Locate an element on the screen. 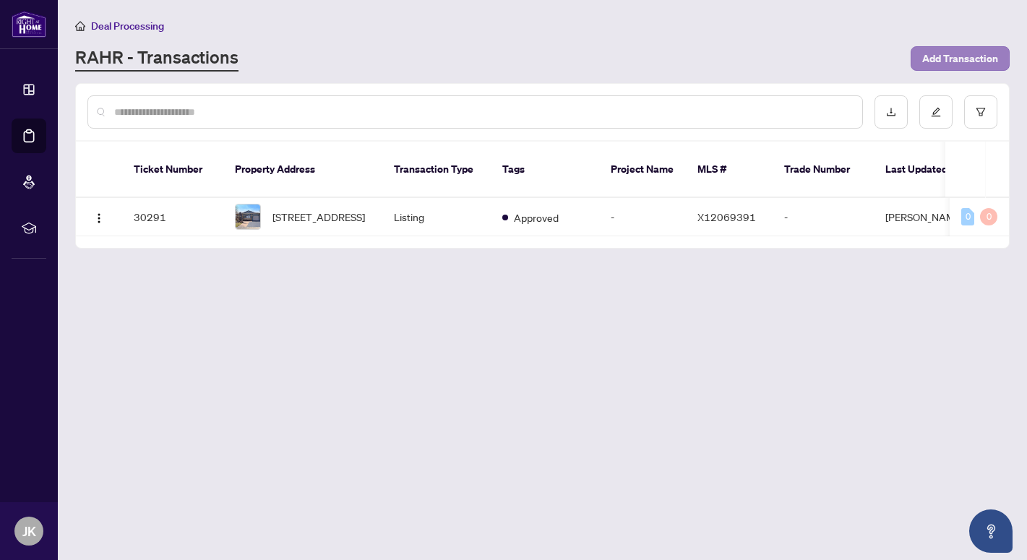 The width and height of the screenshot is (1027, 560). span: X12069391 is located at coordinates (726, 217).